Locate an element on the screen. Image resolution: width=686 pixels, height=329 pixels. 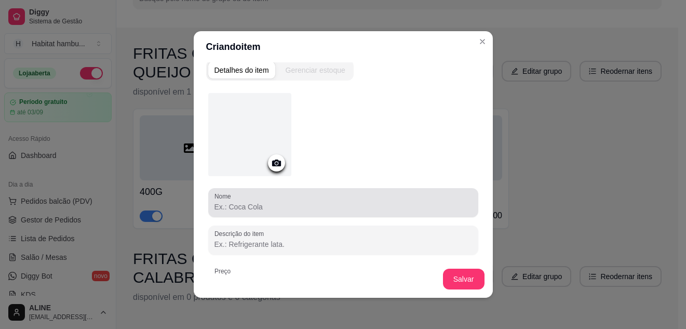
label: Descrição do item is located at coordinates (241, 233).